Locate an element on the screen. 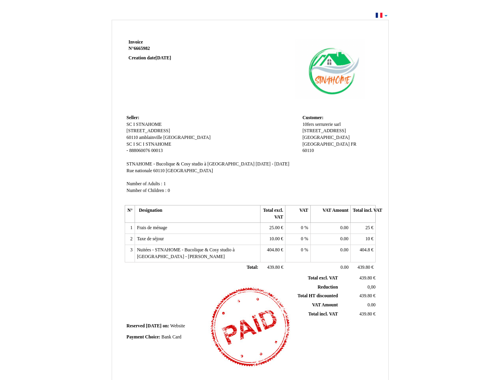 This screenshot has height=380, width=500. span: 888060076 00013 is located at coordinates (146, 150).